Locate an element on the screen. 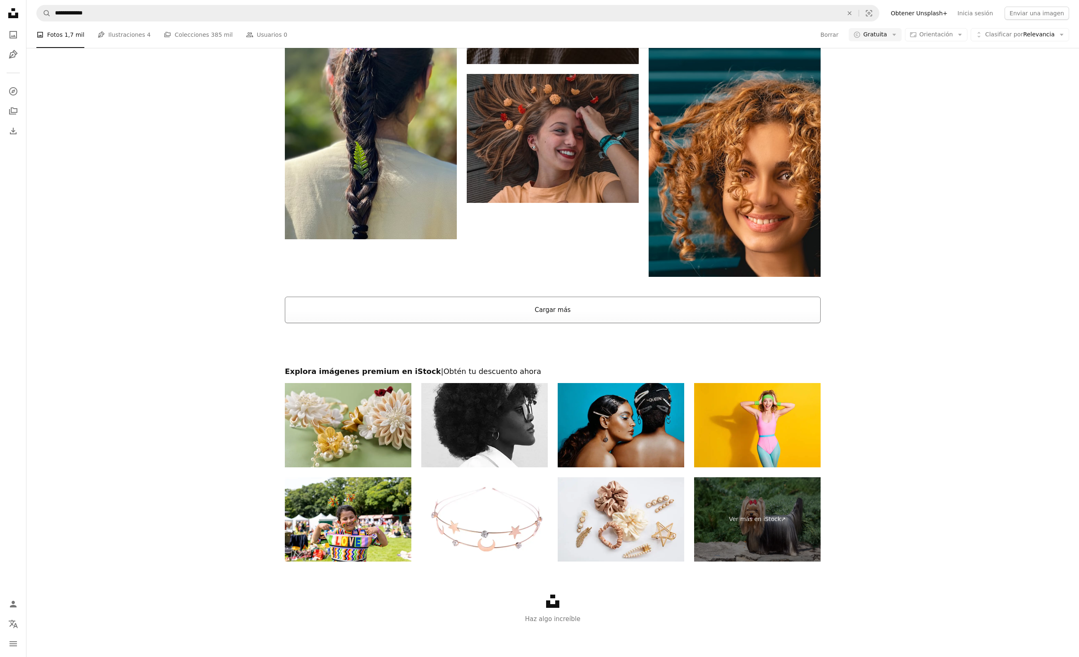 This screenshot has width=1079, height=657. img: Colección de modernos scrunchies de banda elástica de seda y pinzas de pelo perla sobre fondo bla... is located at coordinates (621, 520).